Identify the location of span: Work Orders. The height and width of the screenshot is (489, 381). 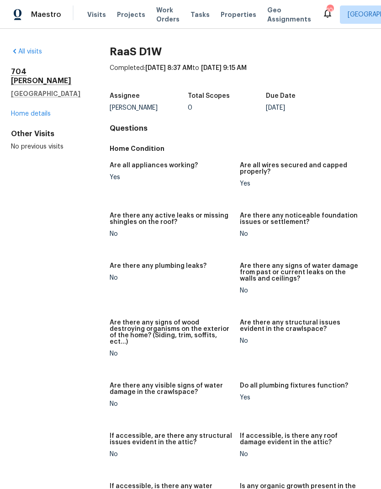
(168, 15).